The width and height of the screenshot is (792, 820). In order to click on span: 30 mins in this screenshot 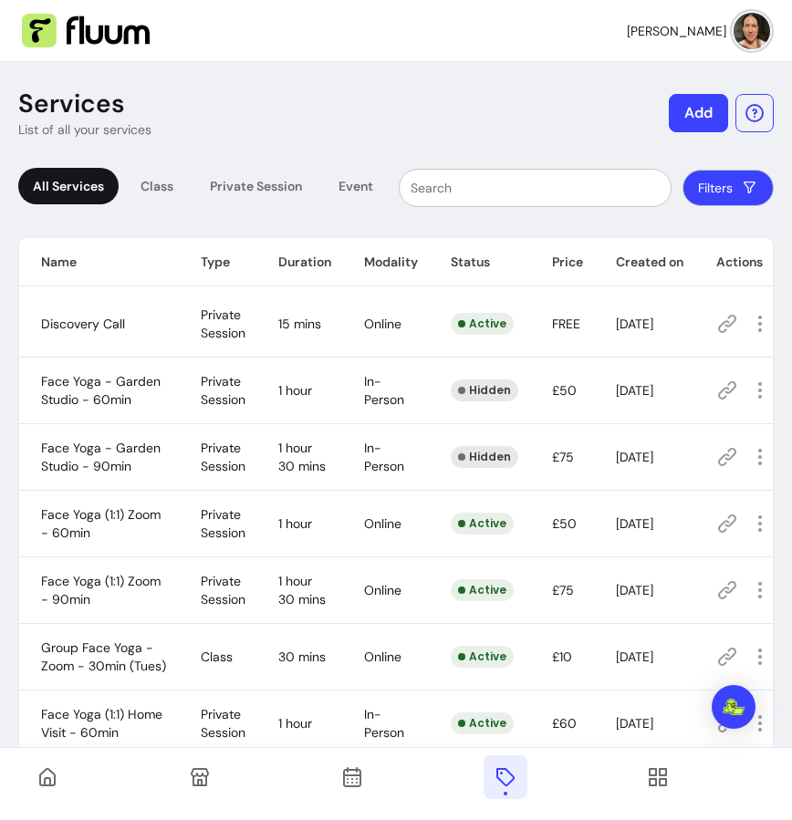, I will do `click(302, 657)`.